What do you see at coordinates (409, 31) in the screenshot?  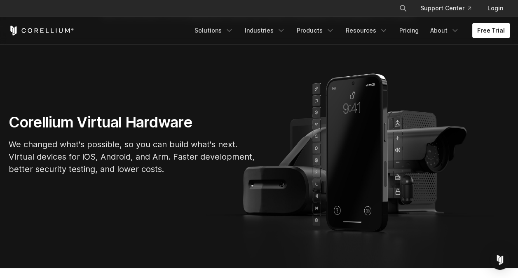 I see `a: Pricing` at bounding box center [409, 31].